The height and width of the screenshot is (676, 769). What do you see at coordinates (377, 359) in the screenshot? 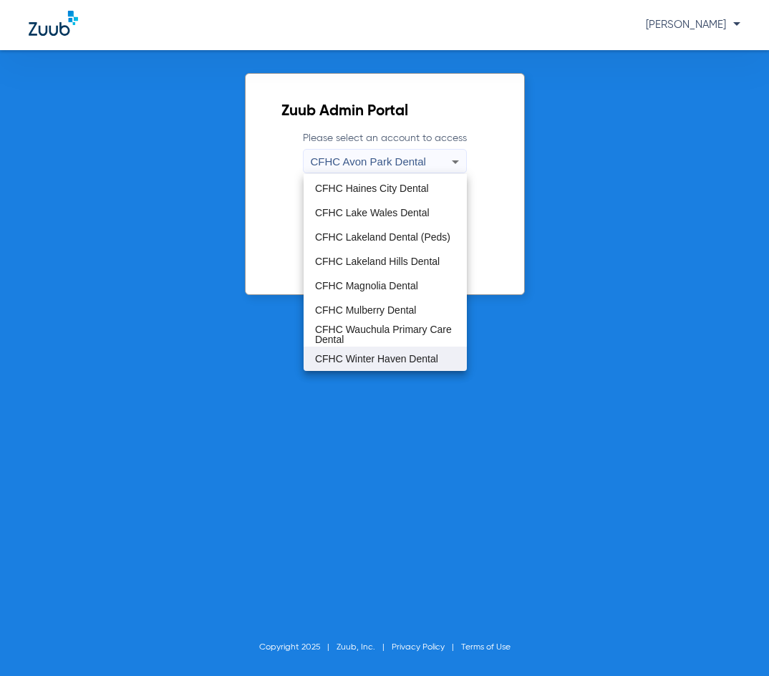
I see `span: CFHC Winter Haven Dental` at bounding box center [377, 359].